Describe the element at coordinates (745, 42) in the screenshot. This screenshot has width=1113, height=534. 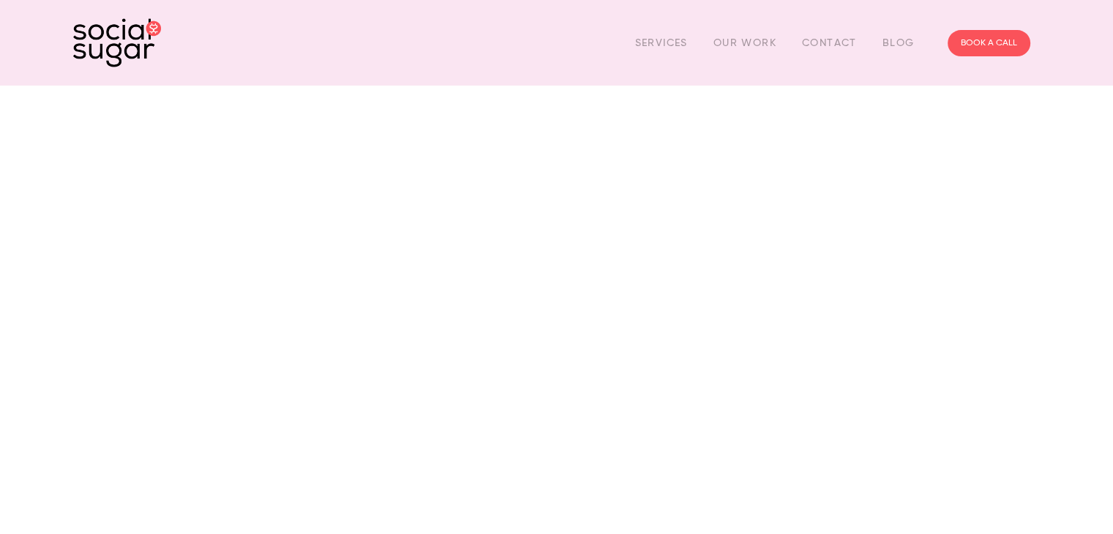
I see `a: Our Work` at that location.